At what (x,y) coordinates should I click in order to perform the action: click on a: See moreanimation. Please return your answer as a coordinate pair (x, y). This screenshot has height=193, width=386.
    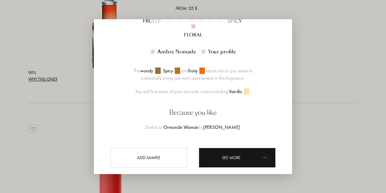
    Looking at the image, I should click on (237, 157).